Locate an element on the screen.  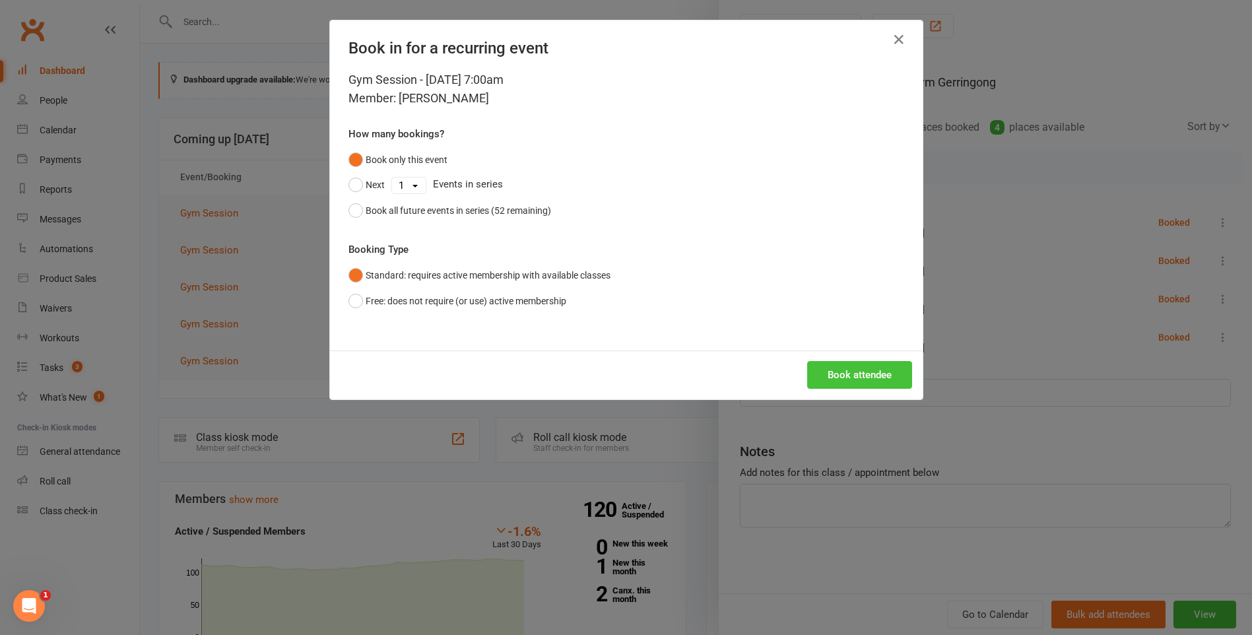
button: Free: does not require (or use) active membership is located at coordinates (457, 301).